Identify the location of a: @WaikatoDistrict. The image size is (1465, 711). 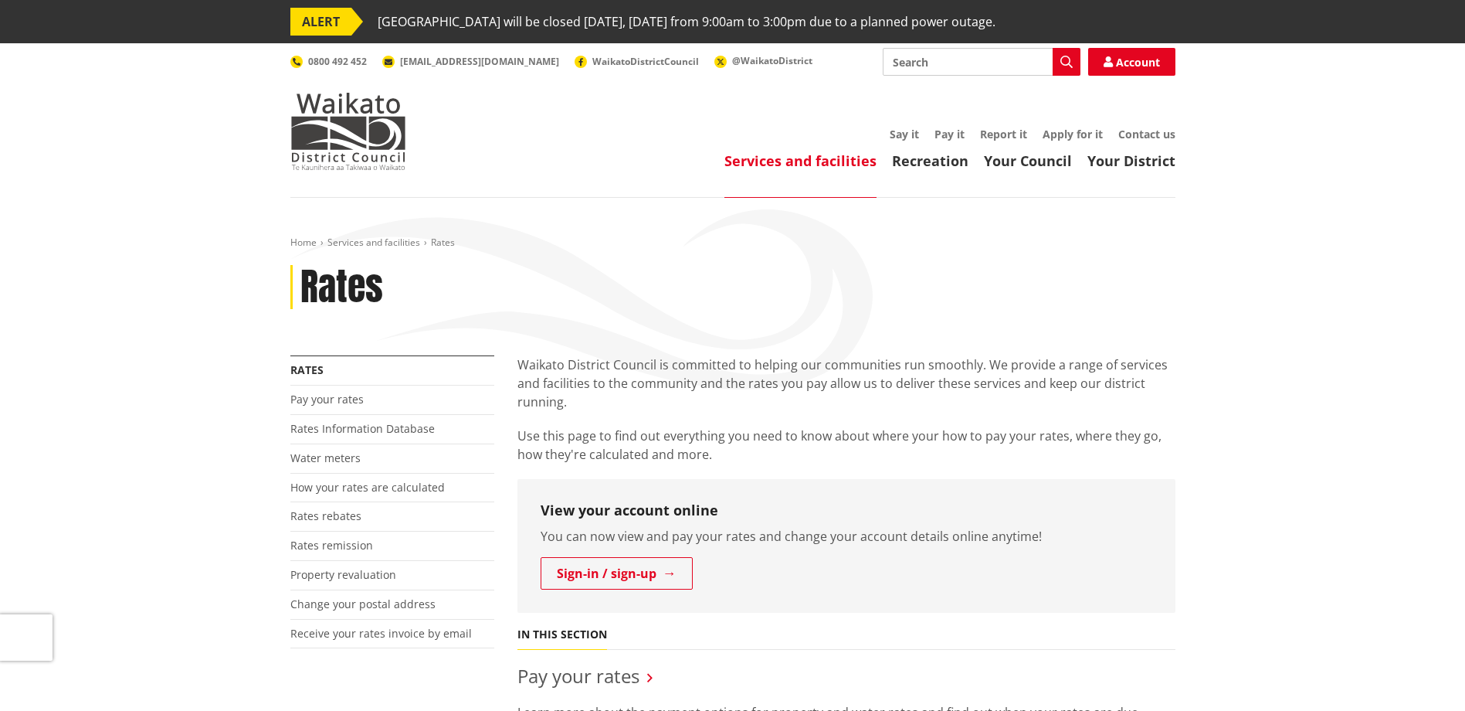
(763, 60).